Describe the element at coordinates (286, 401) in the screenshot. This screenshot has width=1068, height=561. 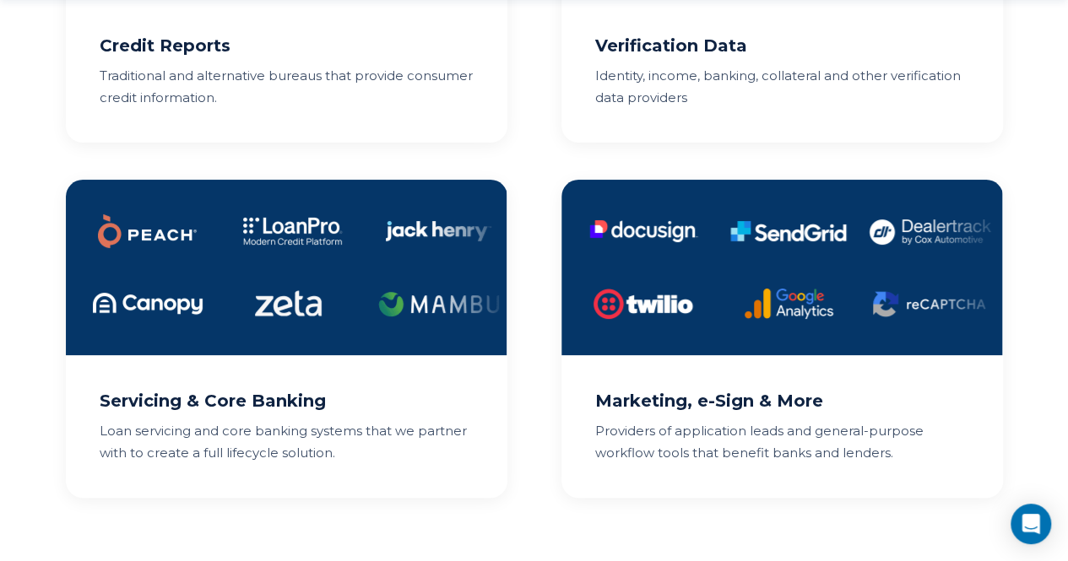
I see `h2: Servicing & Core Banking` at that location.